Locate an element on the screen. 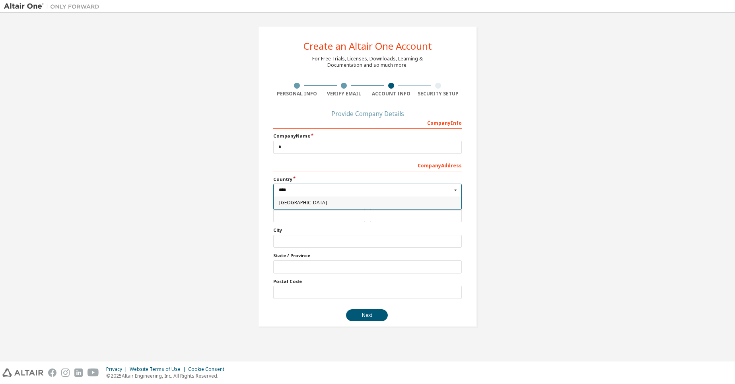 The image size is (735, 384). img: facebook.svg is located at coordinates (52, 373).